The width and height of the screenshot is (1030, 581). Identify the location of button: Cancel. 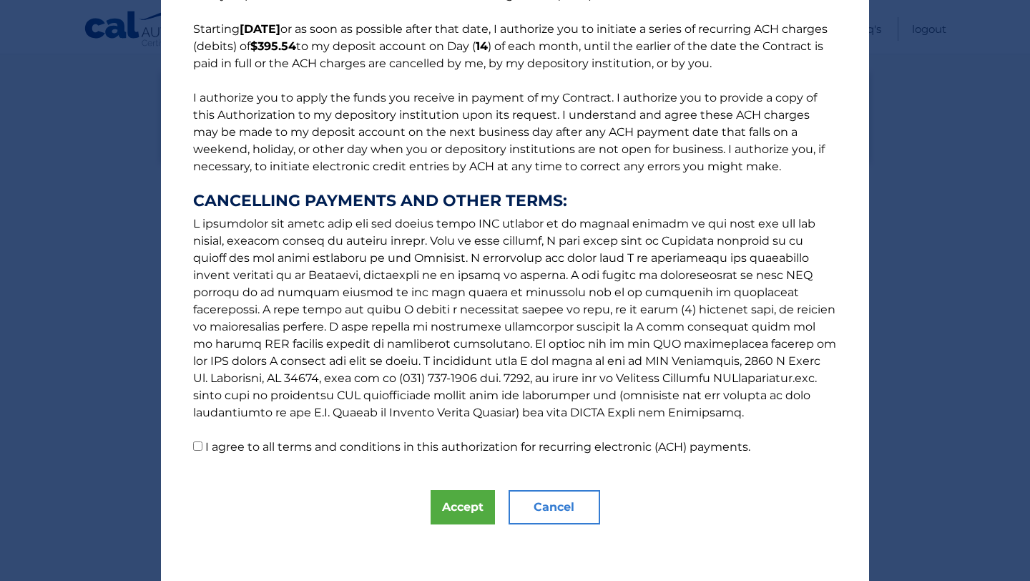
(555, 507).